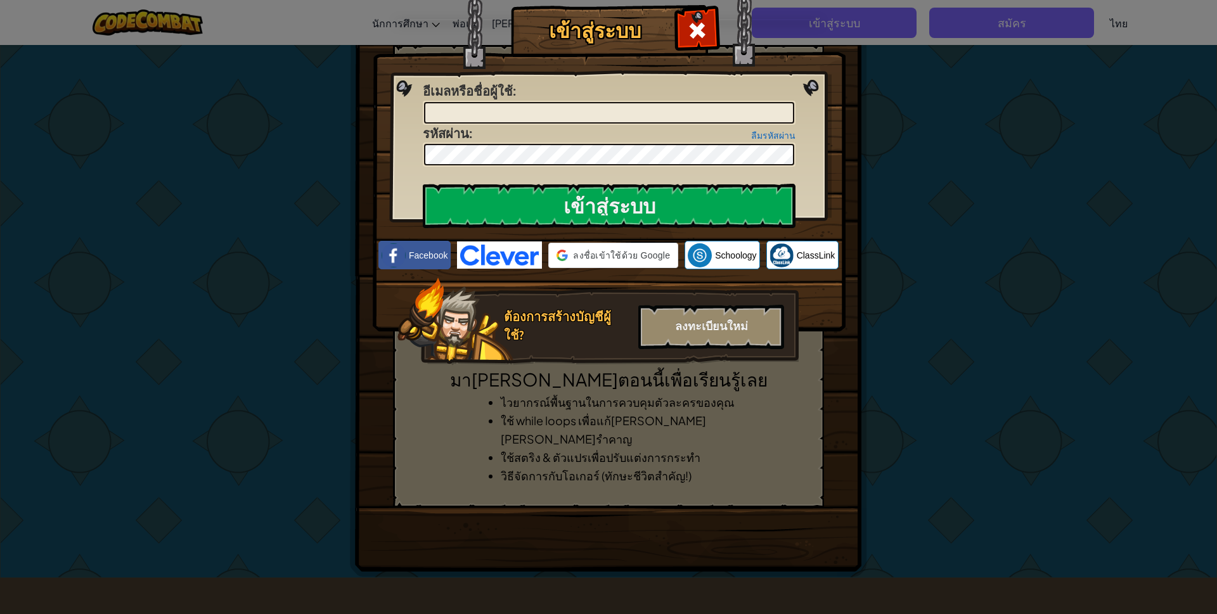 Image resolution: width=1217 pixels, height=614 pixels. I want to click on input: เข้าสู่ระบบ, so click(609, 206).